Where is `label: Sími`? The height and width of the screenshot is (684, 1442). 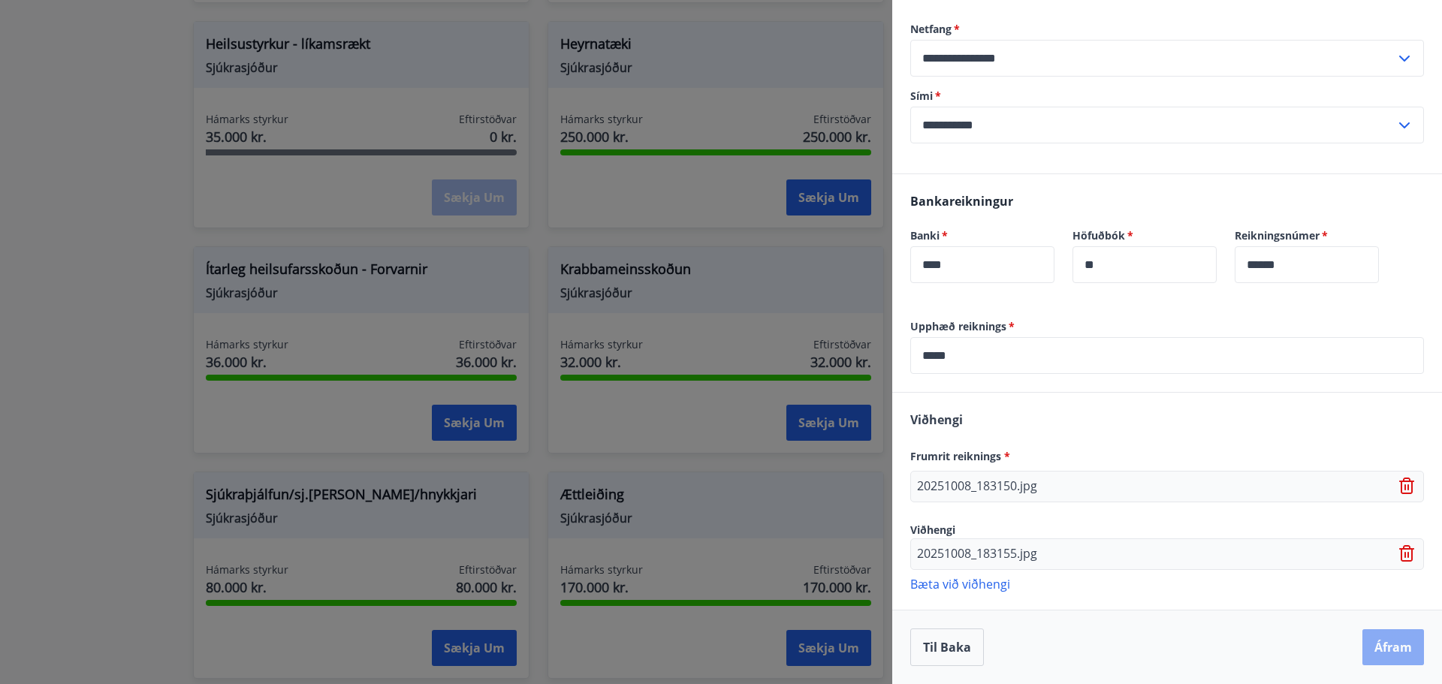
label: Sími is located at coordinates (1167, 96).